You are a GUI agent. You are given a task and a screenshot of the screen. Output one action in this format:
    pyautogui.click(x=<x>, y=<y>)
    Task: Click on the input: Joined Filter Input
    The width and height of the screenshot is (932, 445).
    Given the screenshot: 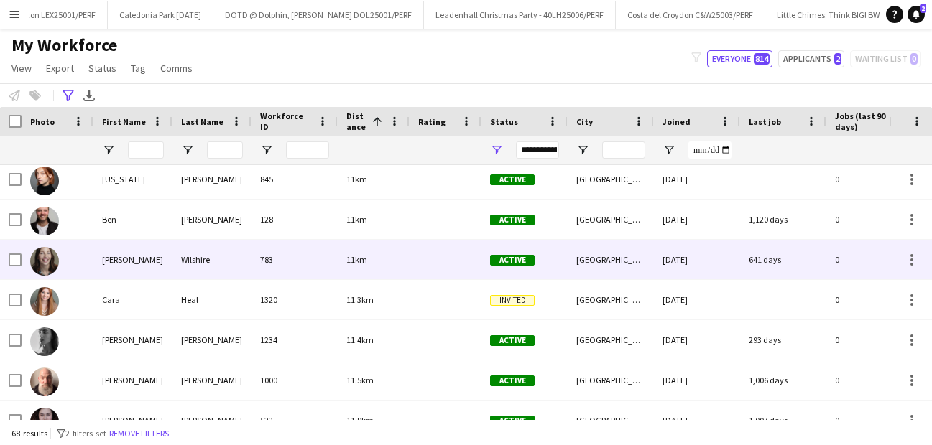 What is the action you would take?
    pyautogui.click(x=710, y=150)
    